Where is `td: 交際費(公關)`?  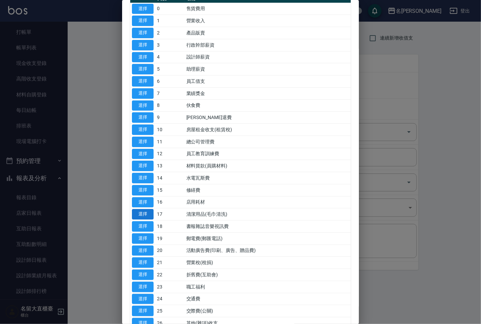
td: 交際費(公關) is located at coordinates (268, 312).